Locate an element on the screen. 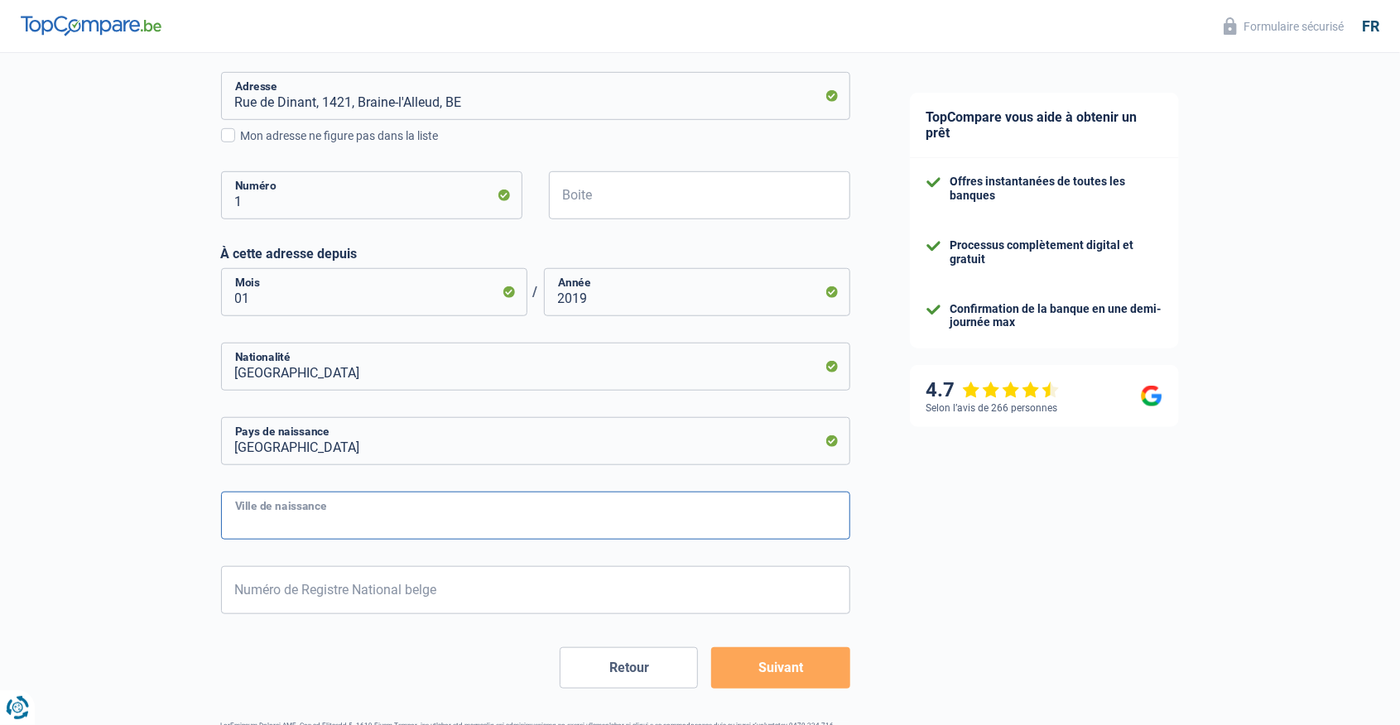 The image size is (1400, 725). div: TopCompare vous aide à obtenir un prêt is located at coordinates (1044, 125).